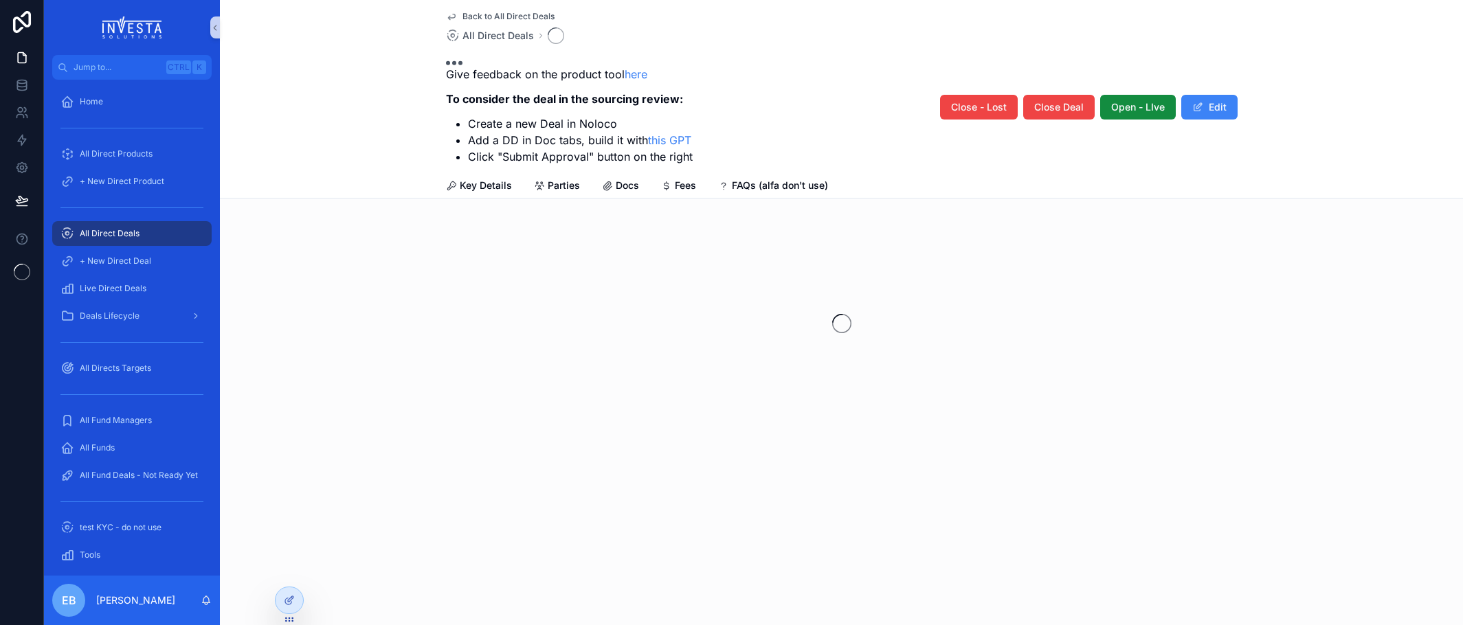  I want to click on a: All Fund Deals - Not Ready Yet, so click(132, 476).